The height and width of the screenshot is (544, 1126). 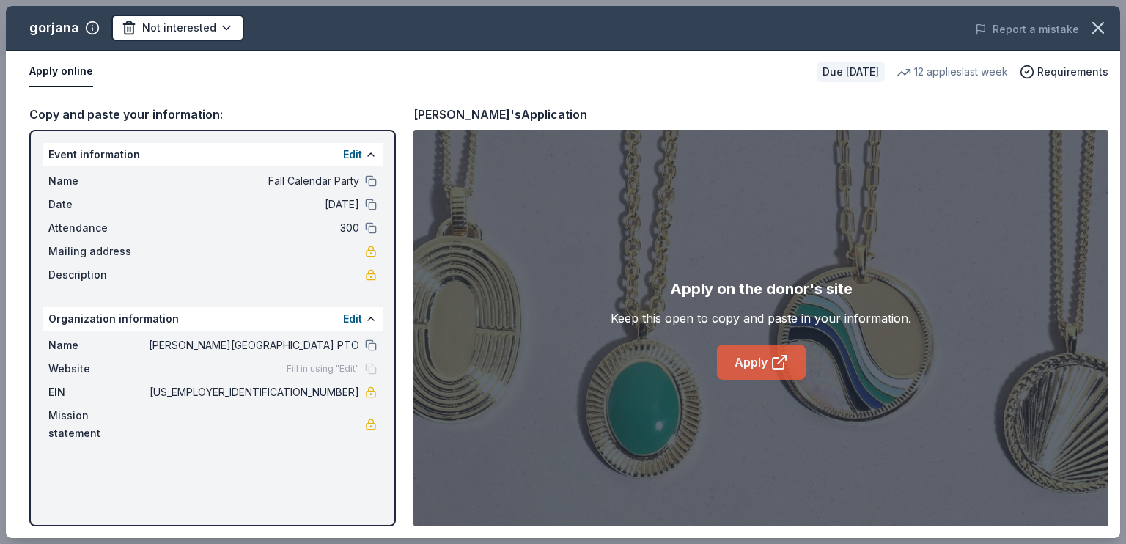 What do you see at coordinates (97, 424) in the screenshot?
I see `span: Mission statement` at bounding box center [97, 424].